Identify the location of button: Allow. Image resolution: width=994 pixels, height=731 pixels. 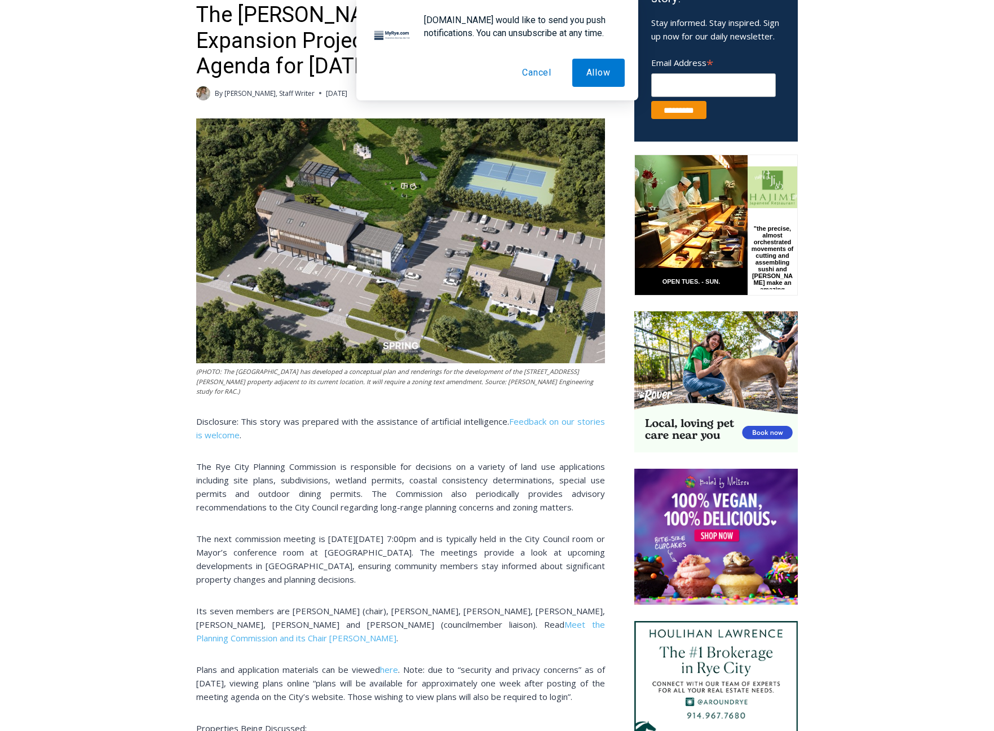
(598, 73).